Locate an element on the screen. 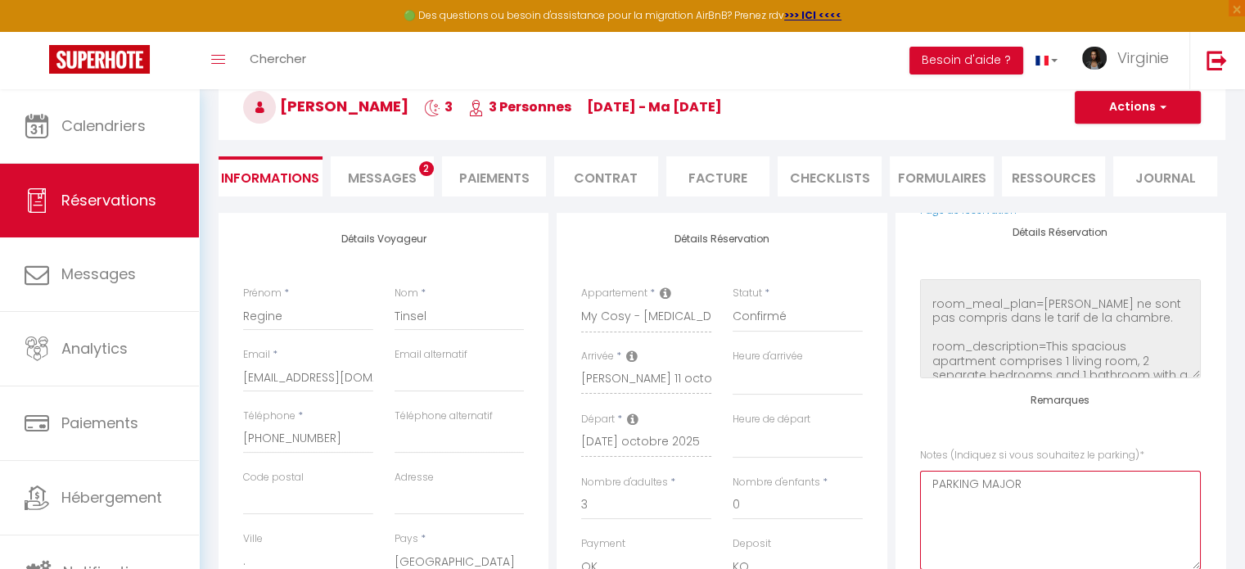 Image resolution: width=1245 pixels, height=569 pixels. label: Nombre d'enfants is located at coordinates (776, 482).